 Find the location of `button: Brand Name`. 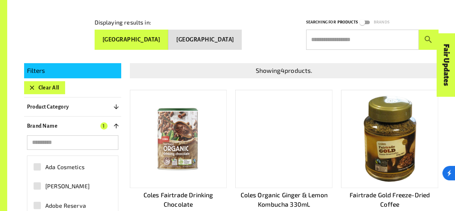

button: Brand Name is located at coordinates (73, 126).